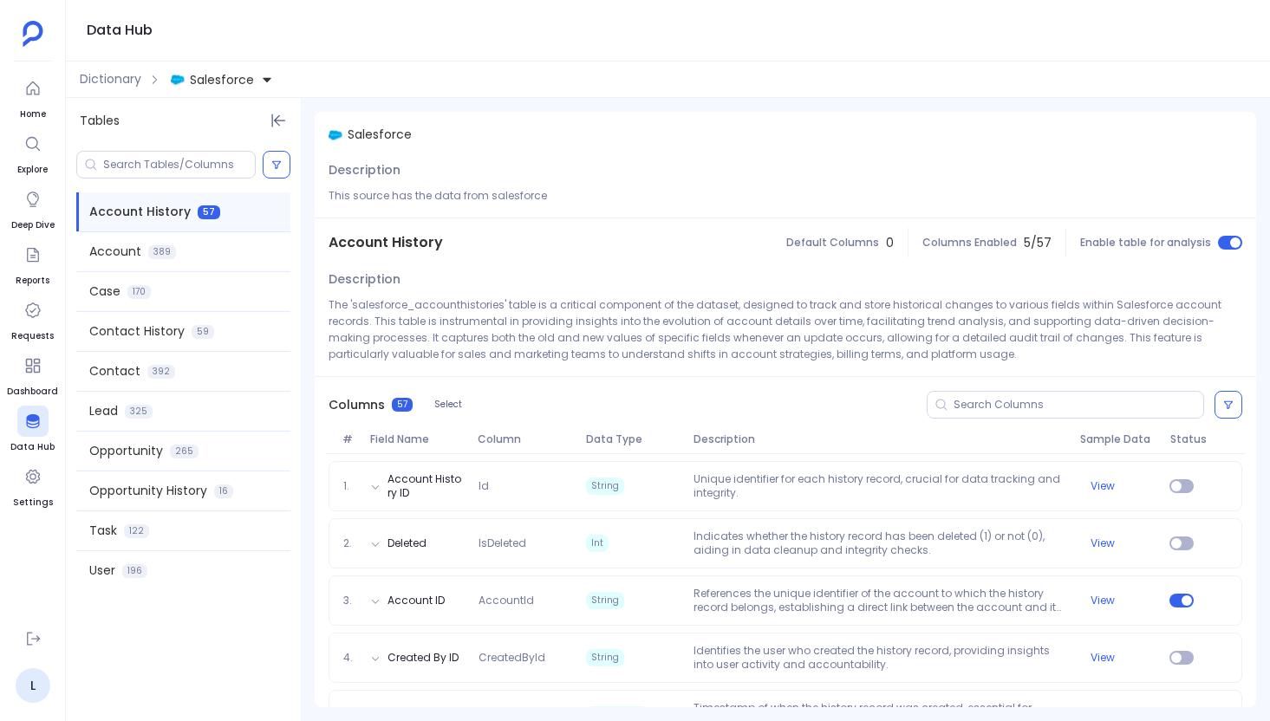 This screenshot has height=721, width=1270. I want to click on span: 3., so click(349, 601).